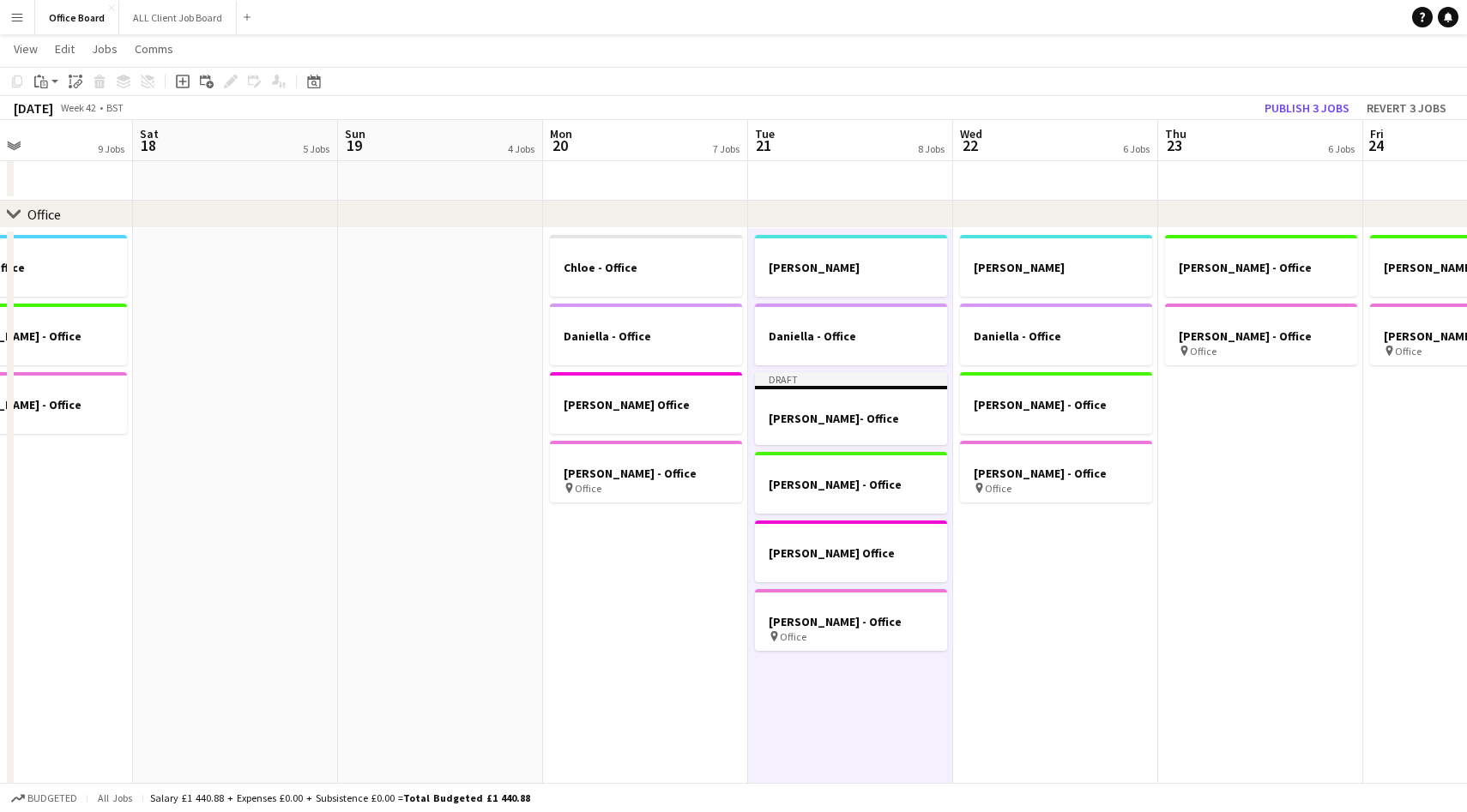  I want to click on span: Sat, so click(149, 134).